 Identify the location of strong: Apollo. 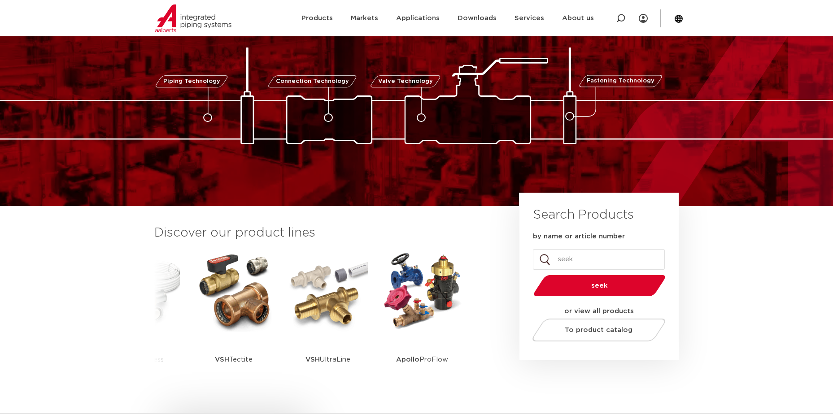
(408, 360).